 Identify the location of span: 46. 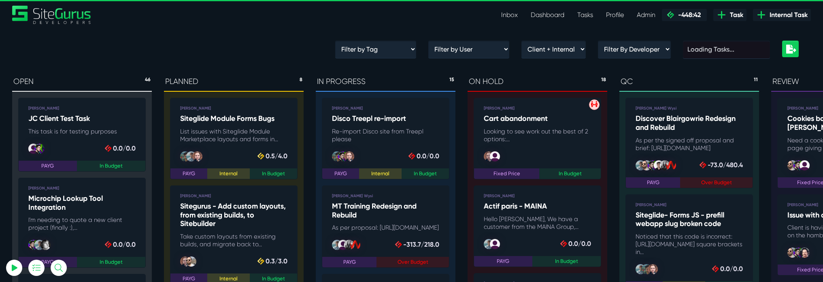
(148, 79).